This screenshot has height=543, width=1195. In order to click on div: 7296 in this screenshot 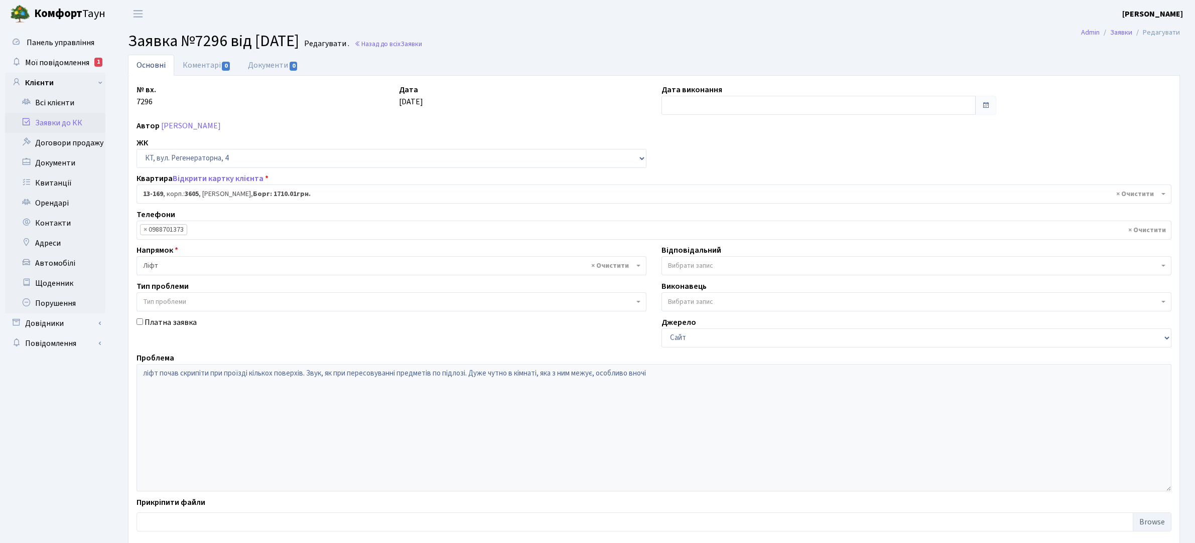, I will do `click(260, 99)`.